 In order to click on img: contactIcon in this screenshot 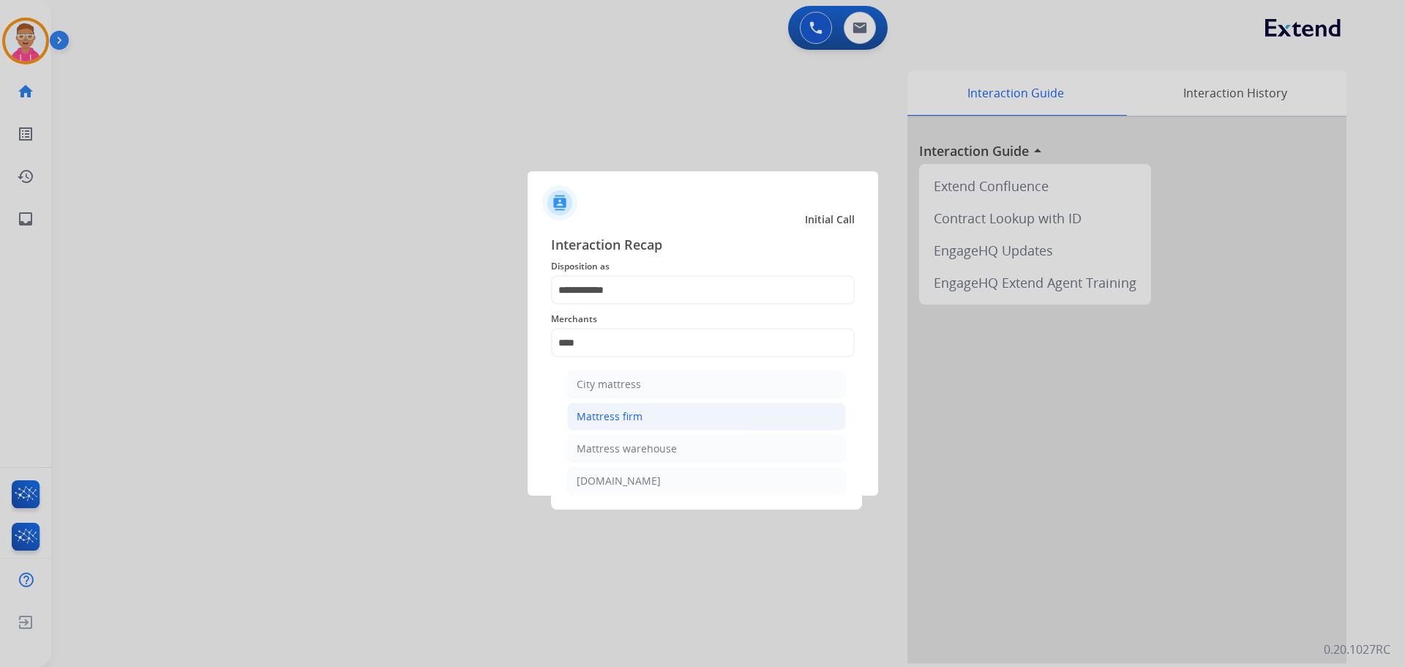, I will do `click(560, 203)`.